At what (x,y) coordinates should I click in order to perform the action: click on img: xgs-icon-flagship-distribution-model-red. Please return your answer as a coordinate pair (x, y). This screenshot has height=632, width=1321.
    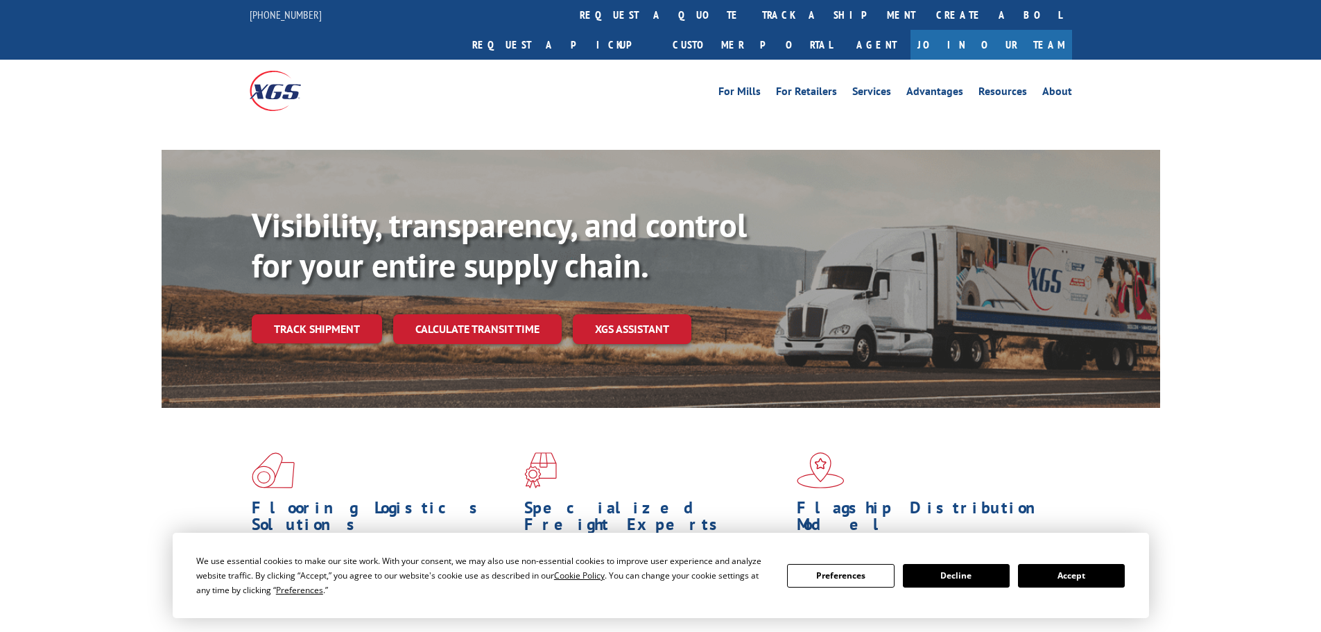
    Looking at the image, I should click on (820, 470).